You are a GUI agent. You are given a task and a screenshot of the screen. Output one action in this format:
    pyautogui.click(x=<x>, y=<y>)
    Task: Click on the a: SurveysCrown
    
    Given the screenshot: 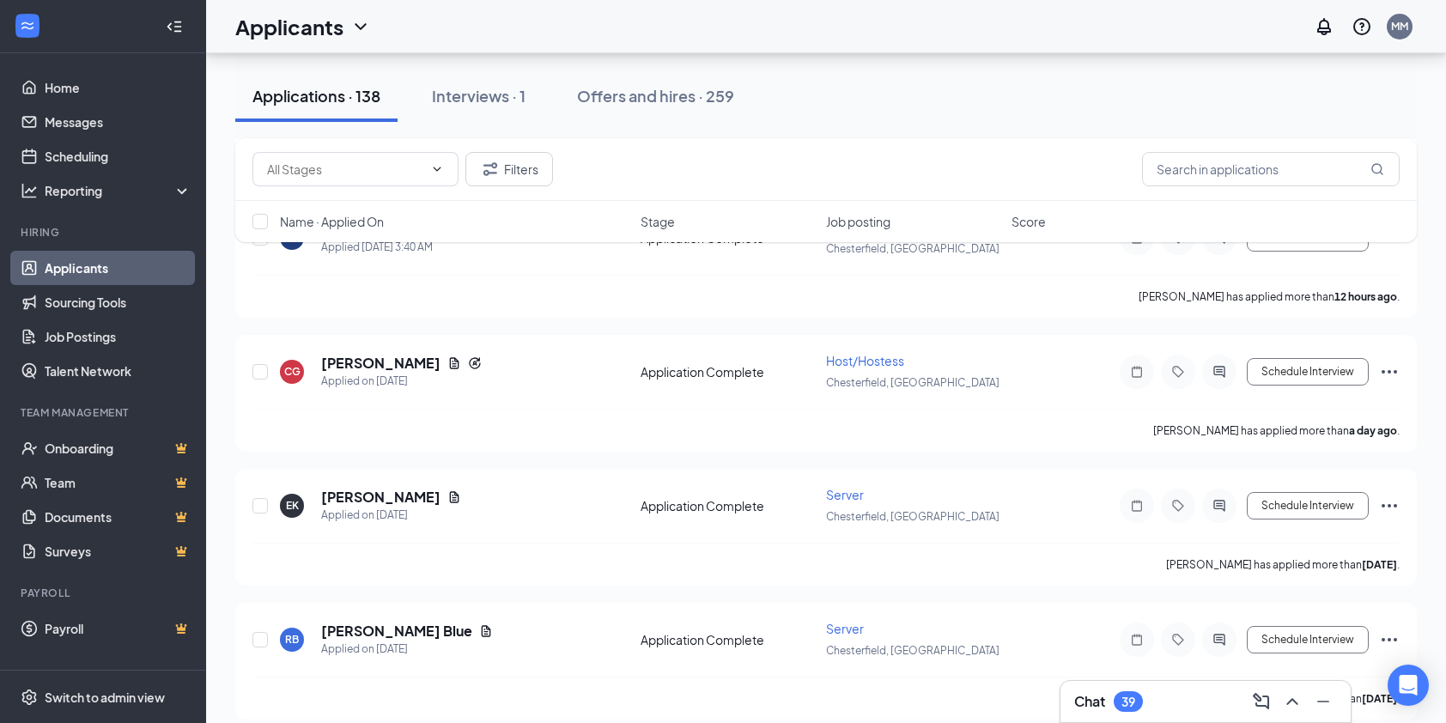 What is the action you would take?
    pyautogui.click(x=118, y=551)
    